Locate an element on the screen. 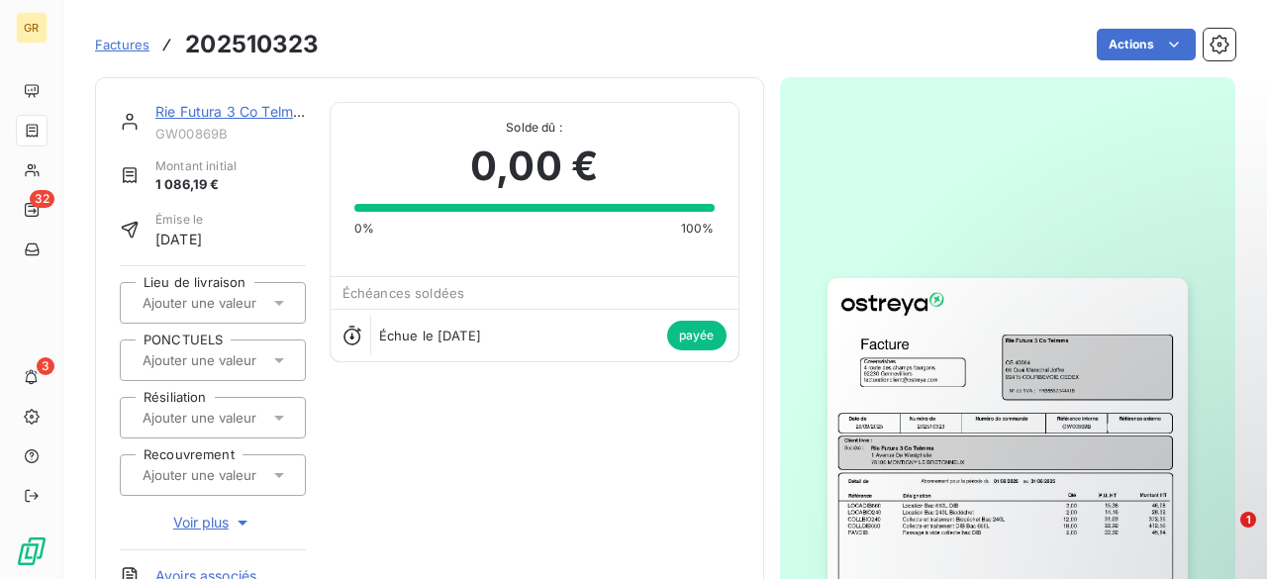  span: 32 is located at coordinates (42, 199).